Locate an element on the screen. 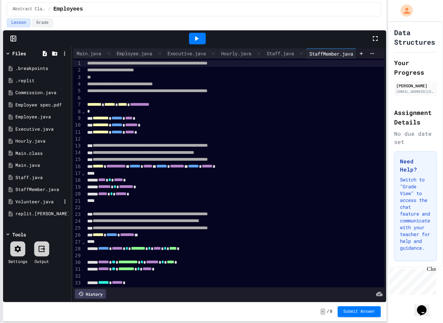 The width and height of the screenshot is (443, 323). button: Grade is located at coordinates (42, 23).